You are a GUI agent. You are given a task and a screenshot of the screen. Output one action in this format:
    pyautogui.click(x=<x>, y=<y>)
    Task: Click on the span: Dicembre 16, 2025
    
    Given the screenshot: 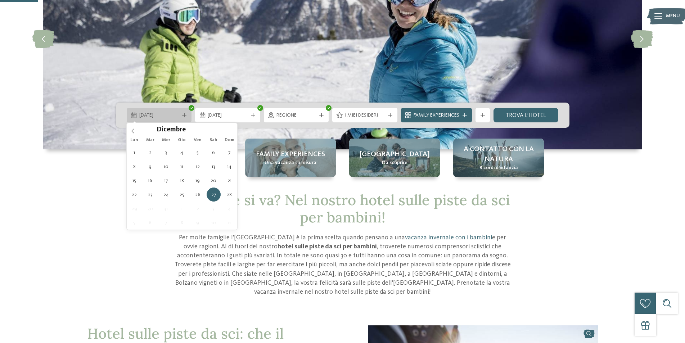 What is the action you would take?
    pyautogui.click(x=150, y=180)
    